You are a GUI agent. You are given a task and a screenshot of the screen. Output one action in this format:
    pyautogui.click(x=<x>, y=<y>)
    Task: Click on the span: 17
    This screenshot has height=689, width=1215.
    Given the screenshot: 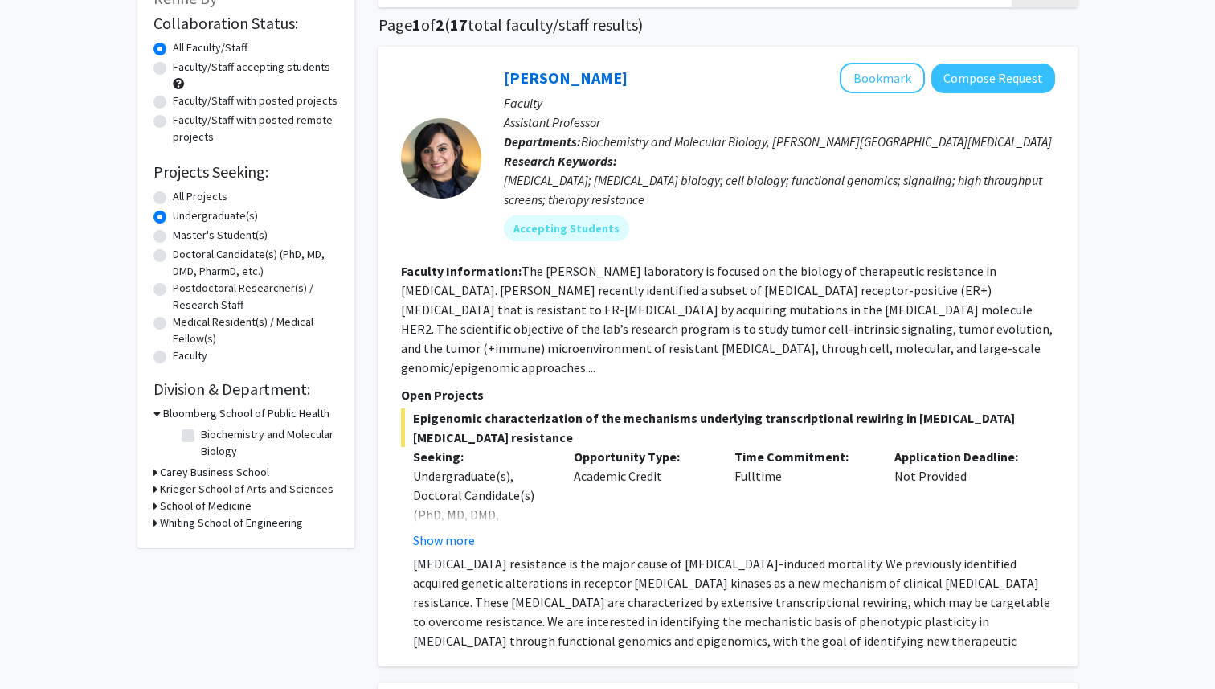 What is the action you would take?
    pyautogui.click(x=459, y=24)
    